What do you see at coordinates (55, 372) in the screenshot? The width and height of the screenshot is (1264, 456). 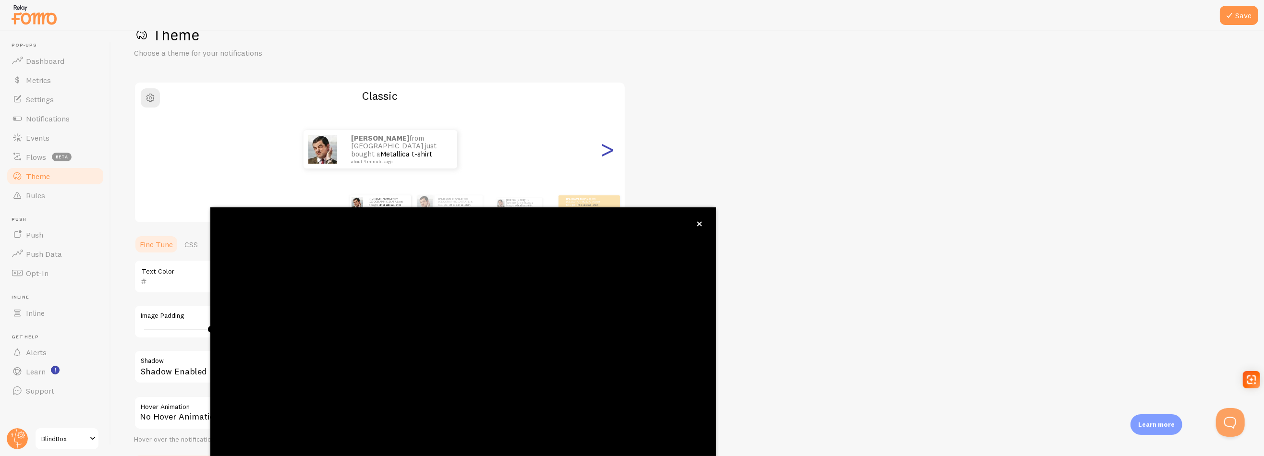 I see `a: Learn` at bounding box center [55, 372].